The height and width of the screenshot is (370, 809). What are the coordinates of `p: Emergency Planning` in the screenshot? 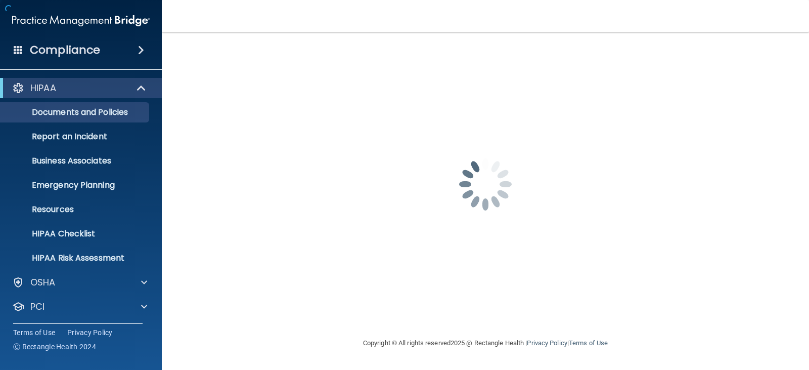 It's located at (75, 185).